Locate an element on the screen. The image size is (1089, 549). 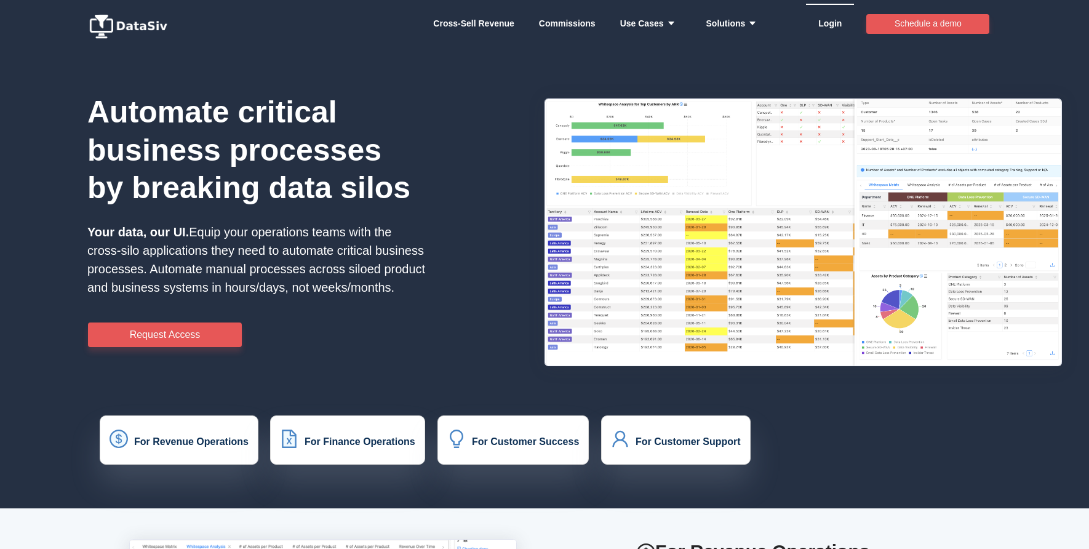
a: icon: userFor Customer Support is located at coordinates (675, 442).